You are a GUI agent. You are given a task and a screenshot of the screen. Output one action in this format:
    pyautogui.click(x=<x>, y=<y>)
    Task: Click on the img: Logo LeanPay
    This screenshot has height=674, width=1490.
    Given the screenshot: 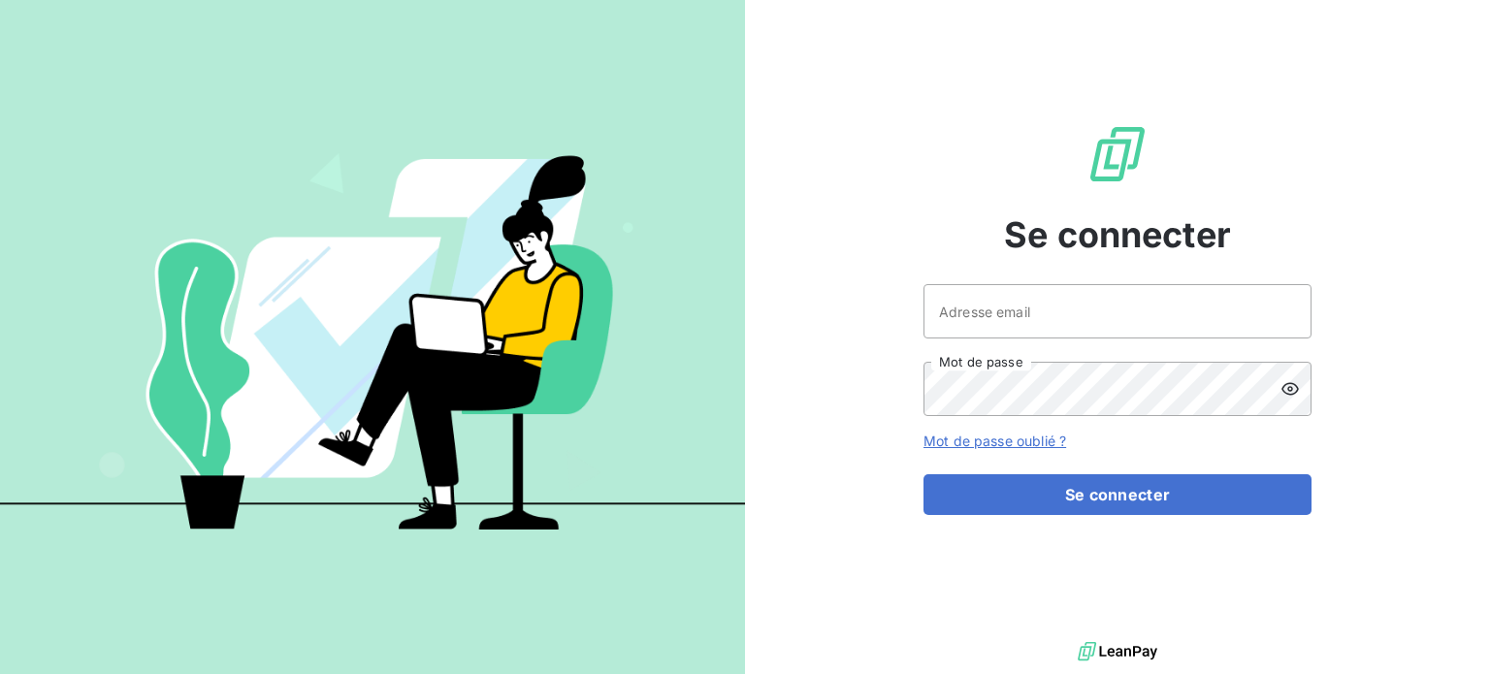 What is the action you would take?
    pyautogui.click(x=1117, y=154)
    